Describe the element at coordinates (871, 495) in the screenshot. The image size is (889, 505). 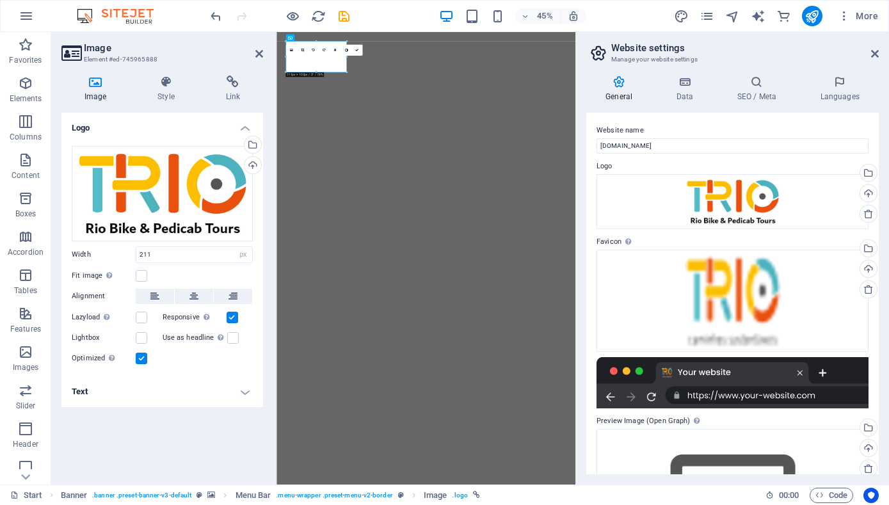
I see `button: Usercentrics` at that location.